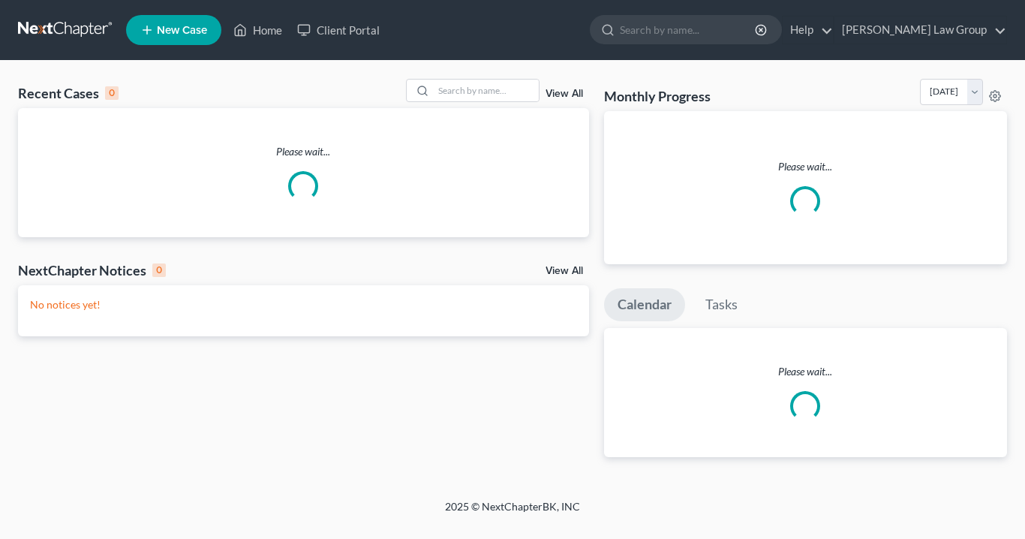  Describe the element at coordinates (92, 270) in the screenshot. I see `div: NextChapter Notices` at that location.